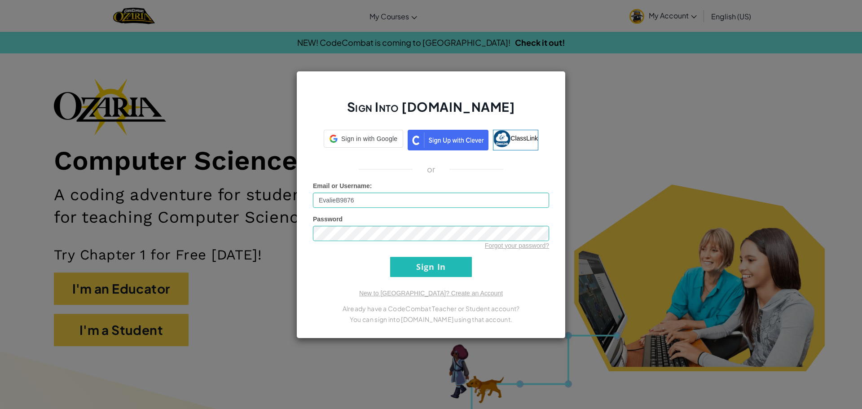  What do you see at coordinates (341, 186) in the screenshot?
I see `span: Email or Username` at bounding box center [341, 186].